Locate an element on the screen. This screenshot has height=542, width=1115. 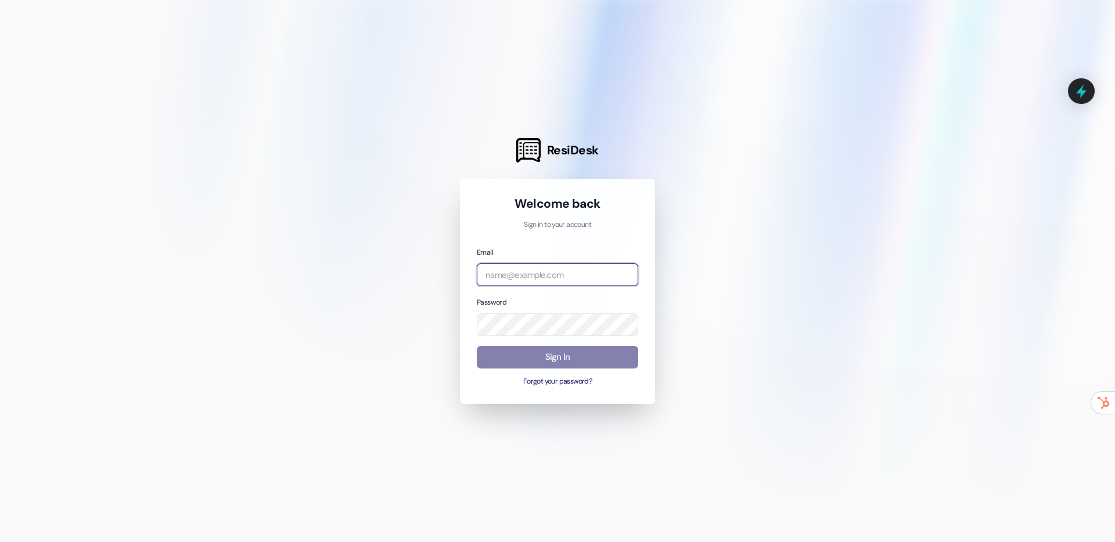
button: Sign In is located at coordinates (557, 357).